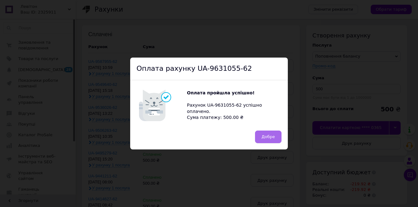 The height and width of the screenshot is (207, 418). I want to click on div: Рахунок UA-9631055-62 успішно оплачено. Сума платежу: 500.00 ₴, so click(234, 105).